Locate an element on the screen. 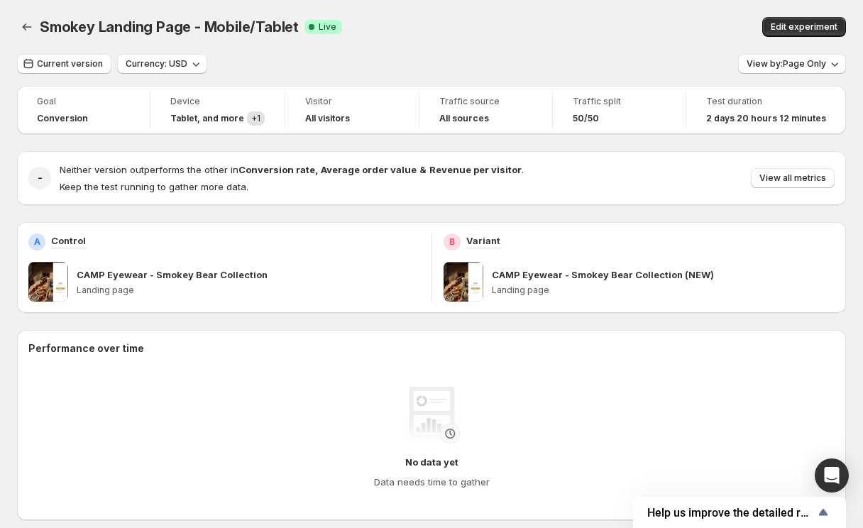  h2: A is located at coordinates (37, 242).